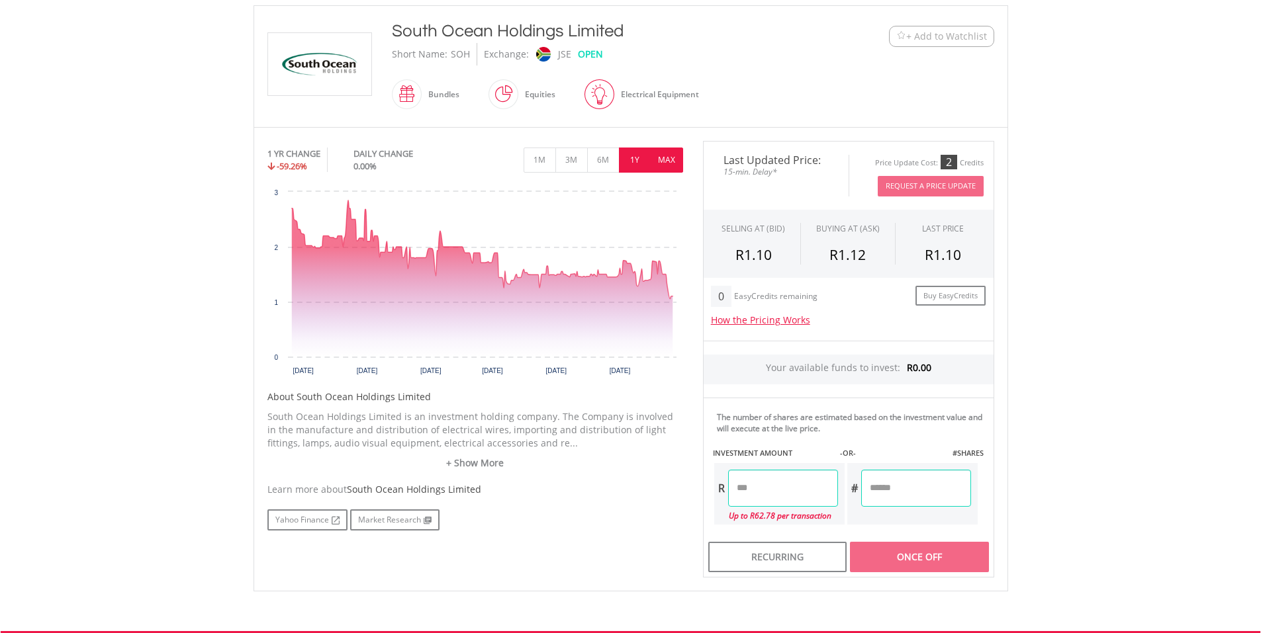  I want to click on span: BUYING AT (ASK), so click(848, 228).